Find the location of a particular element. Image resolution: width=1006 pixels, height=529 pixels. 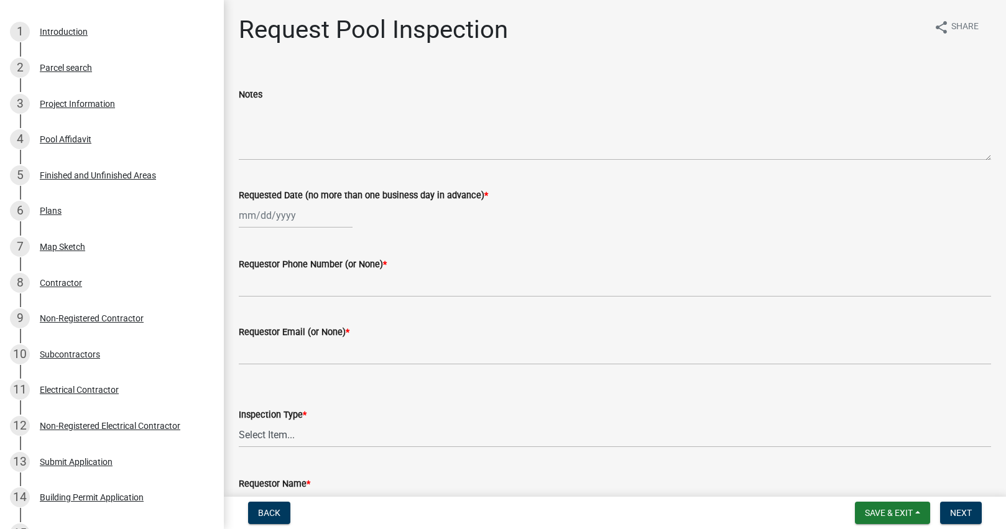

div: Contractor is located at coordinates (61, 283).